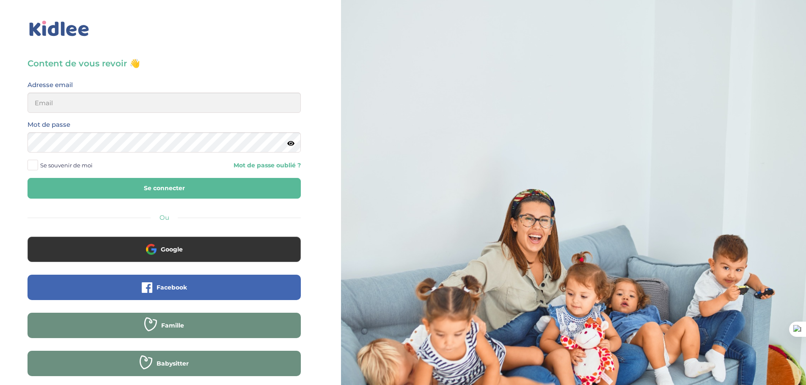  What do you see at coordinates (164, 288) in the screenshot?
I see `button: Facebook` at bounding box center [164, 288].